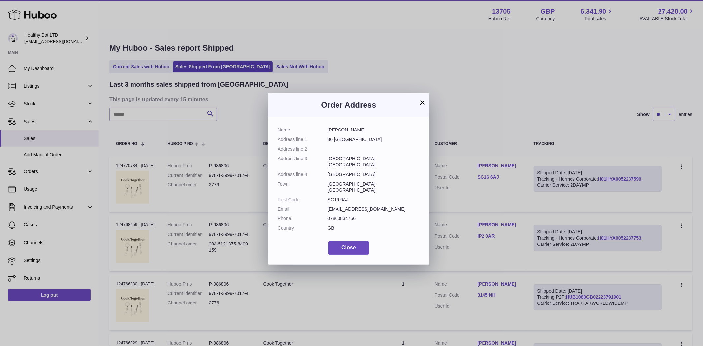 This screenshot has width=703, height=346. What do you see at coordinates (303, 200) in the screenshot?
I see `dt: Post Code` at bounding box center [303, 200].